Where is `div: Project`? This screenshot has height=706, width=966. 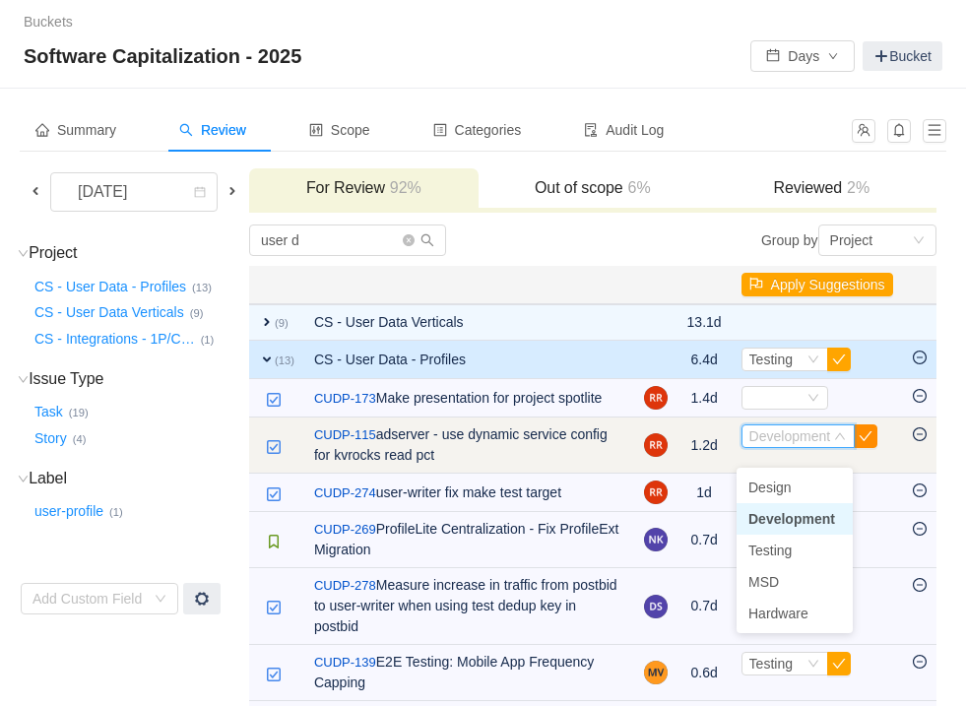
div: Project is located at coordinates (852, 240).